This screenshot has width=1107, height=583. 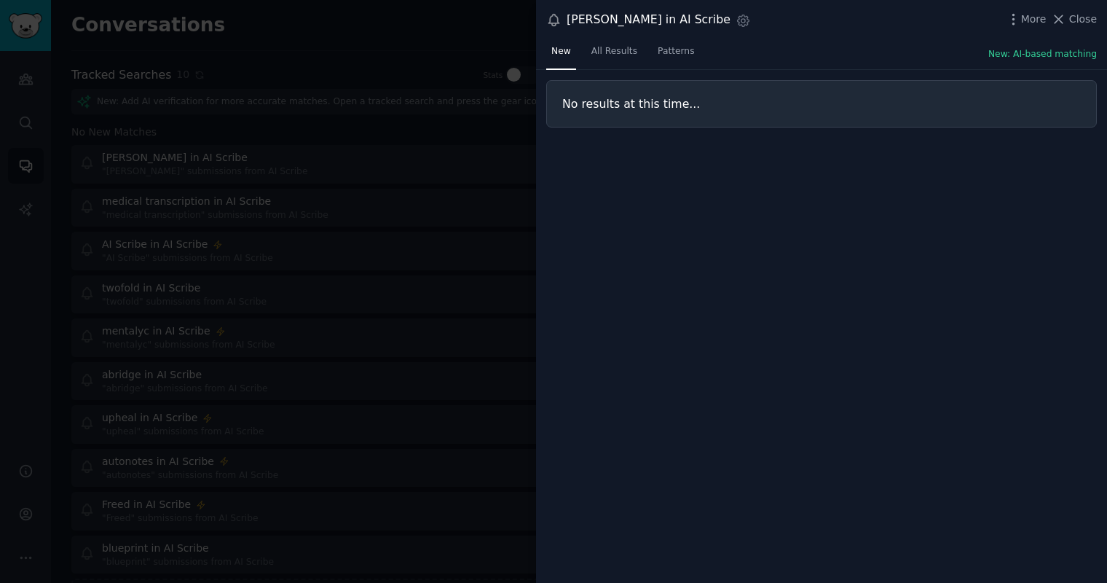 I want to click on span: Patterns, so click(x=676, y=52).